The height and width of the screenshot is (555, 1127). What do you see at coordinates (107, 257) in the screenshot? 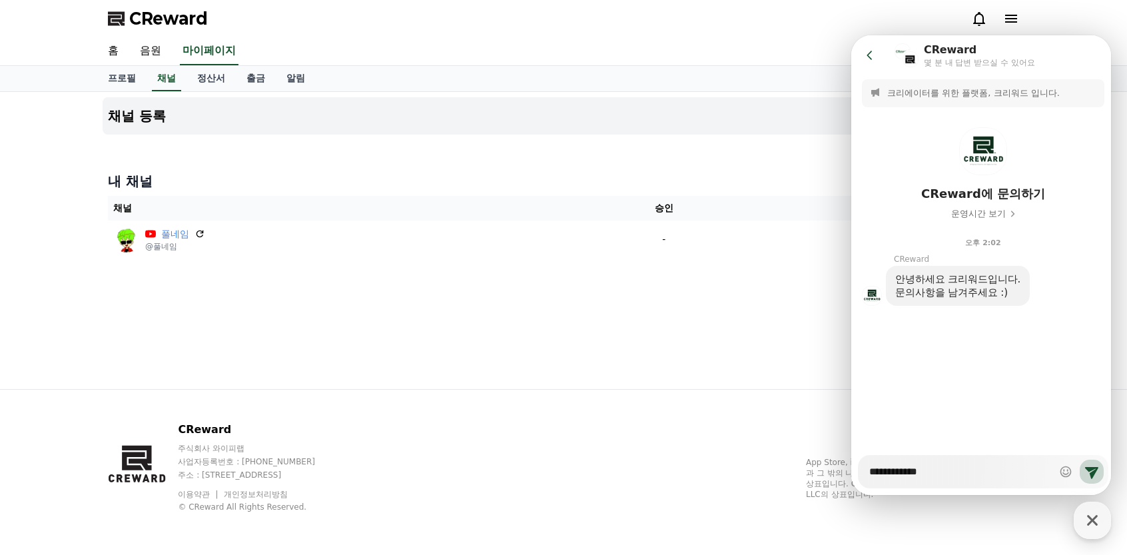
I see `div: 문의사항을 남겨주세요 :)` at bounding box center [107, 257].